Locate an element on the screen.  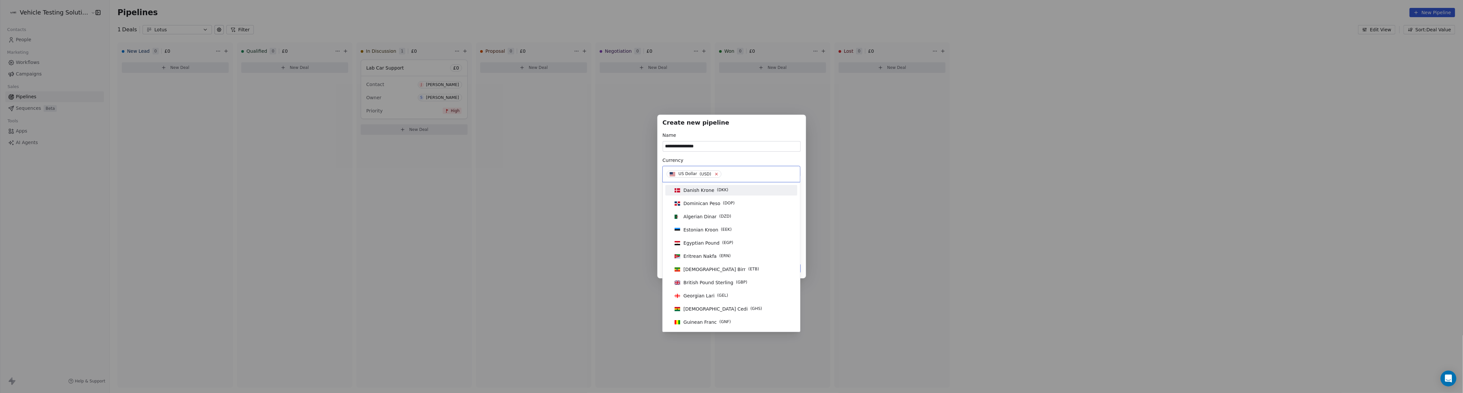
span: ( ERN ) is located at coordinates (725, 256).